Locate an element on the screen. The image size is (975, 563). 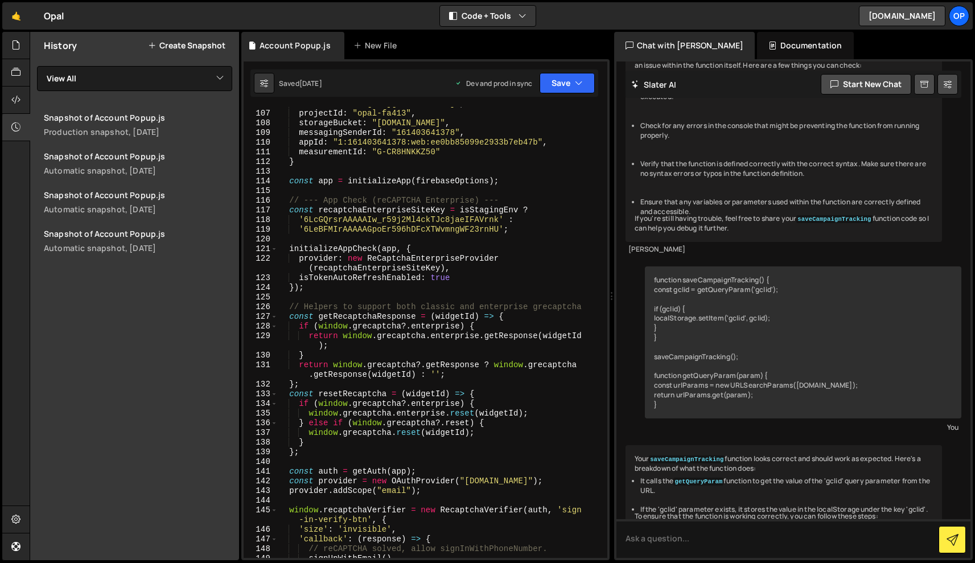
div: Dev and prod in sync is located at coordinates (493, 83).